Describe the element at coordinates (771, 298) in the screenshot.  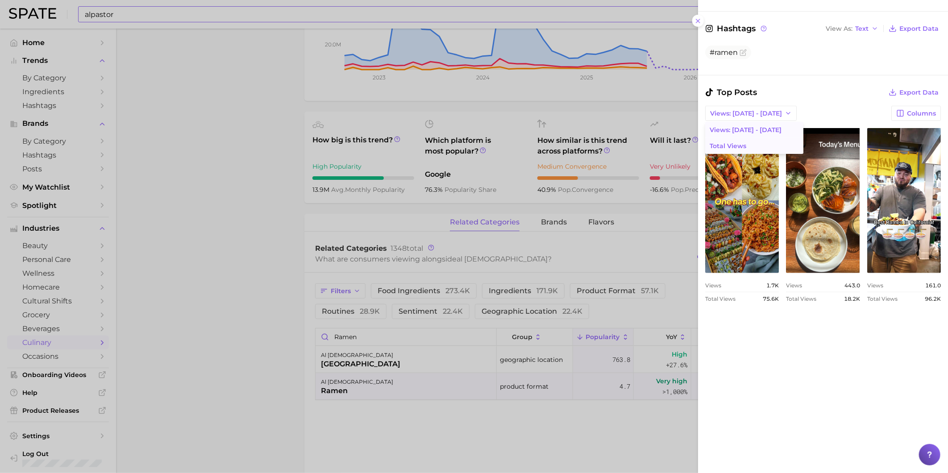
I see `span: 75.6k` at that location.